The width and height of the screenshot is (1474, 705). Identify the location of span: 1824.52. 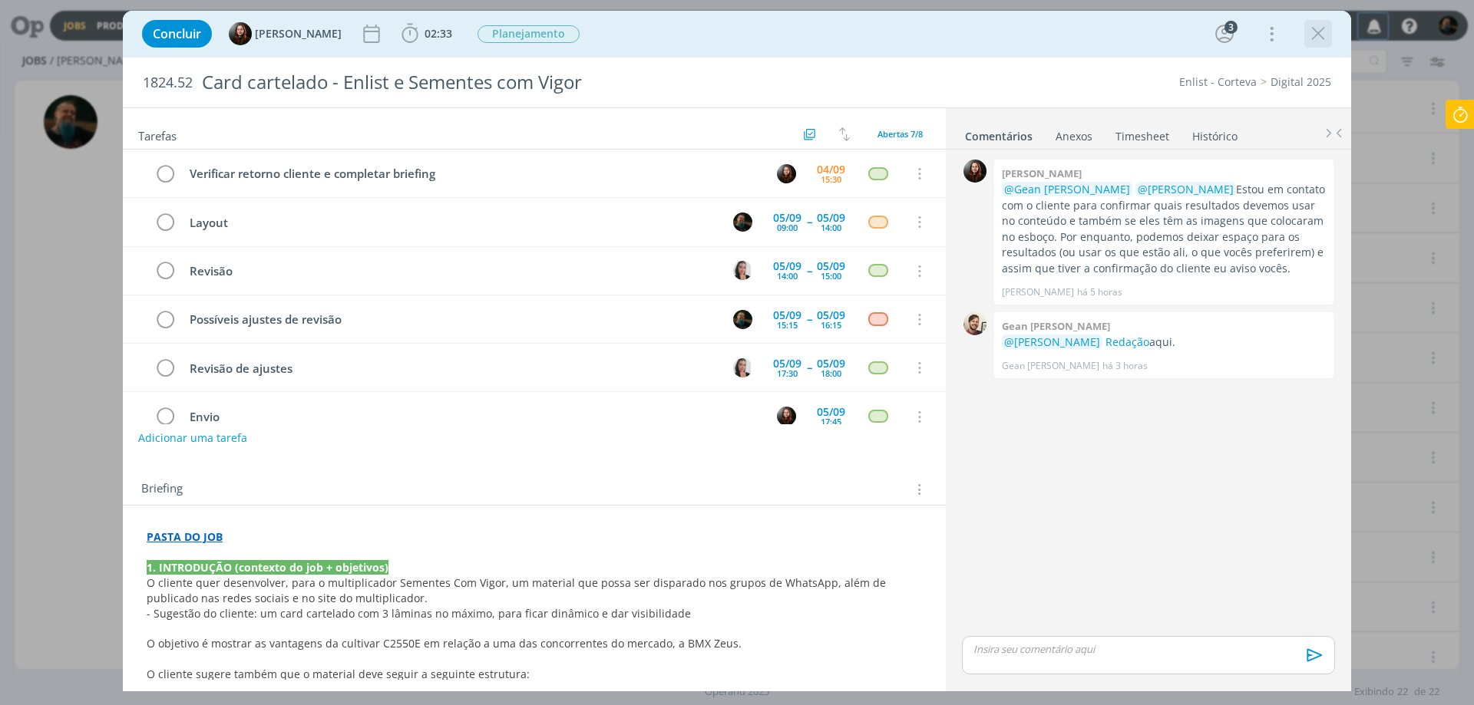
(167, 83).